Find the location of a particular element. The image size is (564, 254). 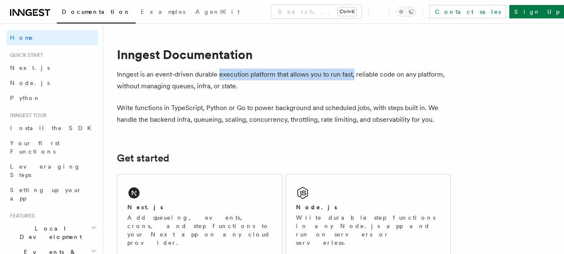

a: Leveraging Steps is located at coordinates (52, 170).